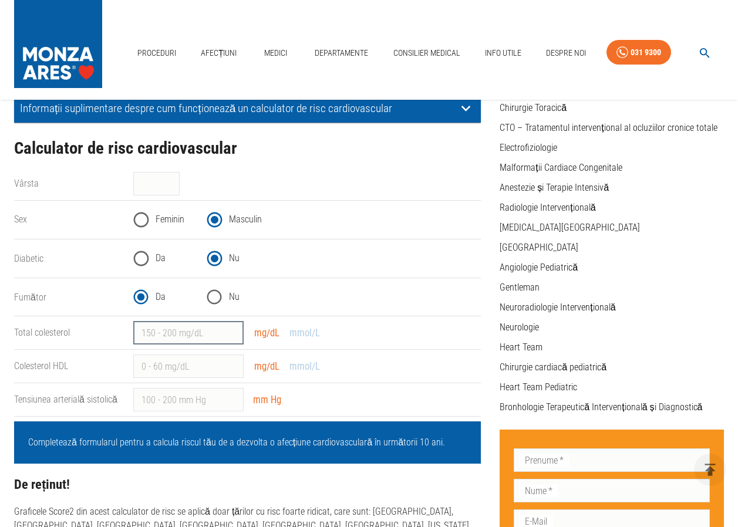 The width and height of the screenshot is (738, 527). What do you see at coordinates (247, 443) in the screenshot?
I see `p: Completează formularul pentru a calcula riscul tău de a dezvolta o afecțiune cardiovasculară în u...` at bounding box center [247, 443].